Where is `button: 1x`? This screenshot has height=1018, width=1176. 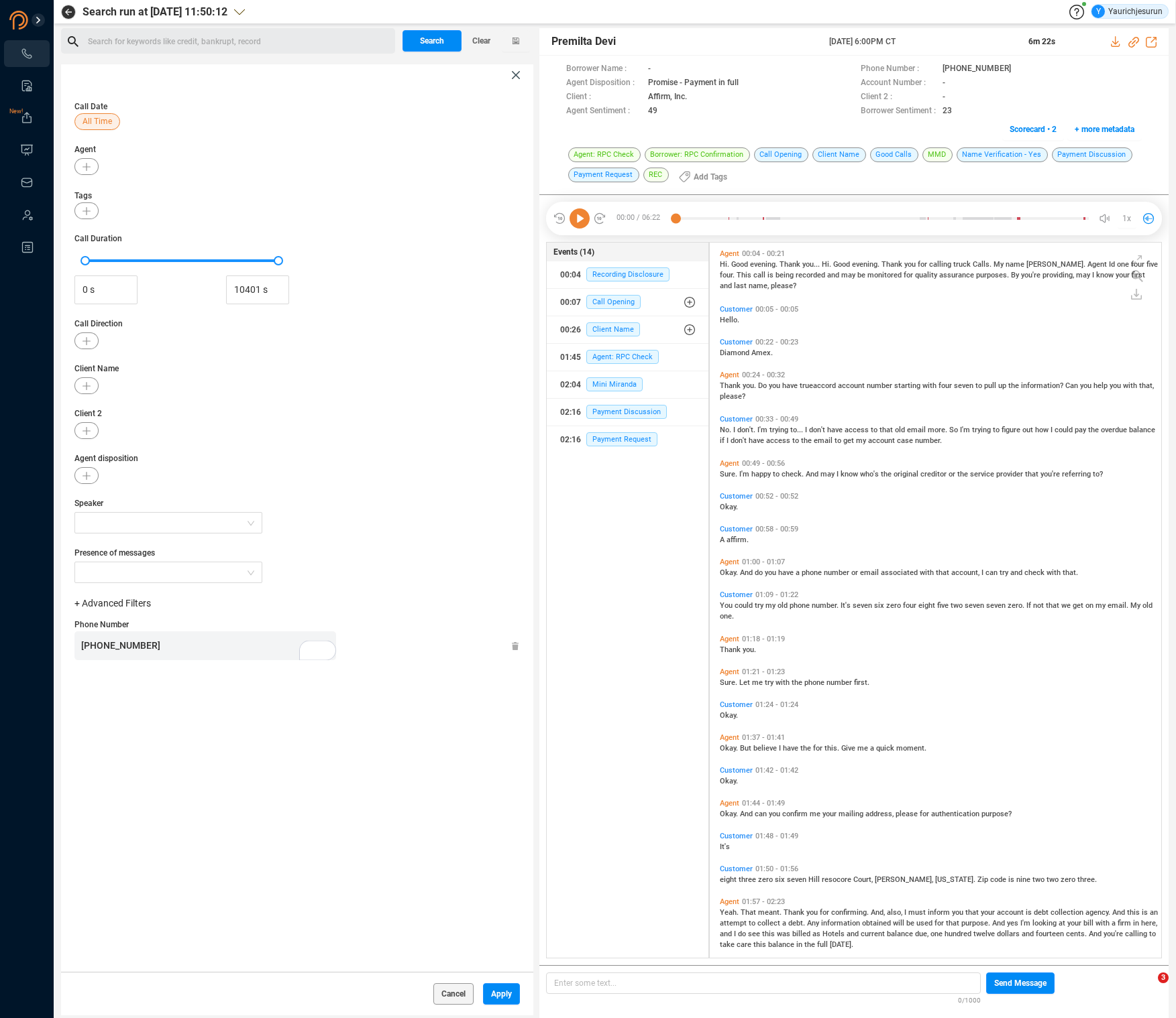
button: 1x is located at coordinates (1127, 219).